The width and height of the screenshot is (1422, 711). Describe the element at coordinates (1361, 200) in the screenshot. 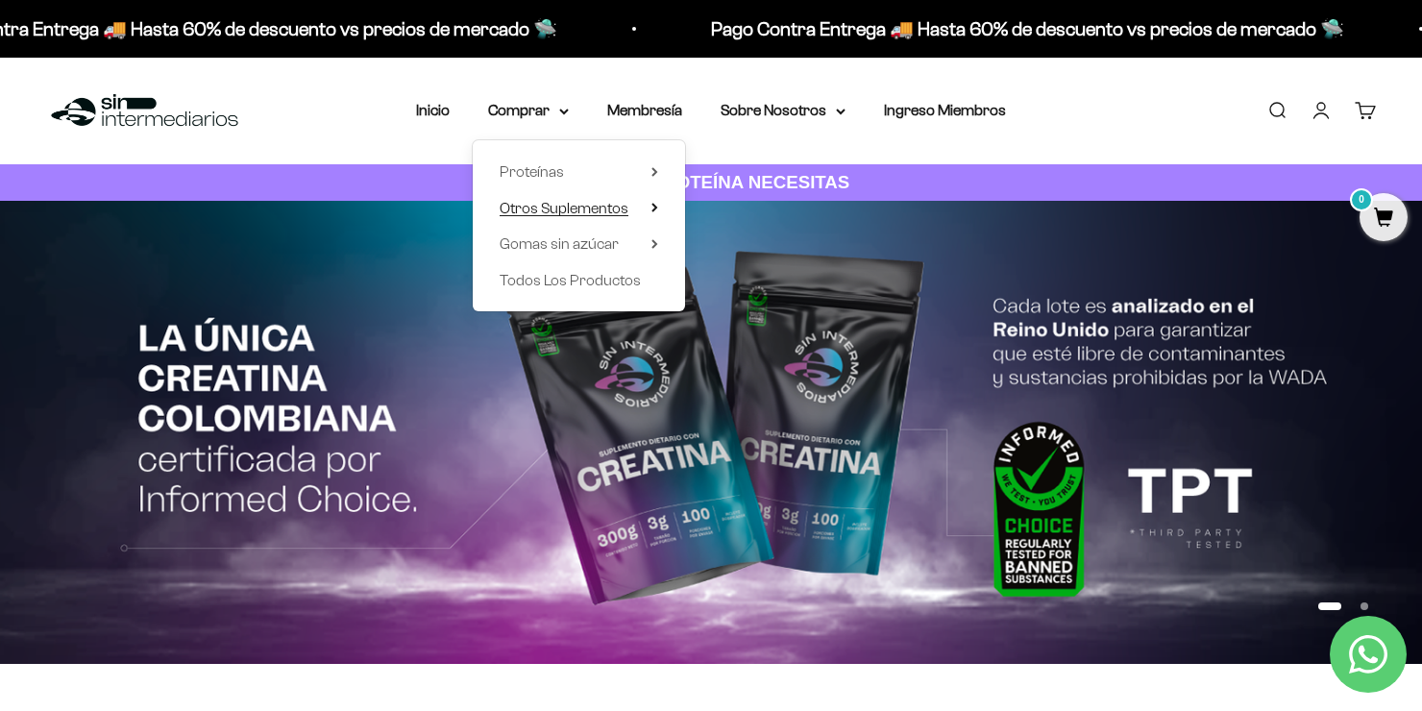

I see `mark: 0` at that location.